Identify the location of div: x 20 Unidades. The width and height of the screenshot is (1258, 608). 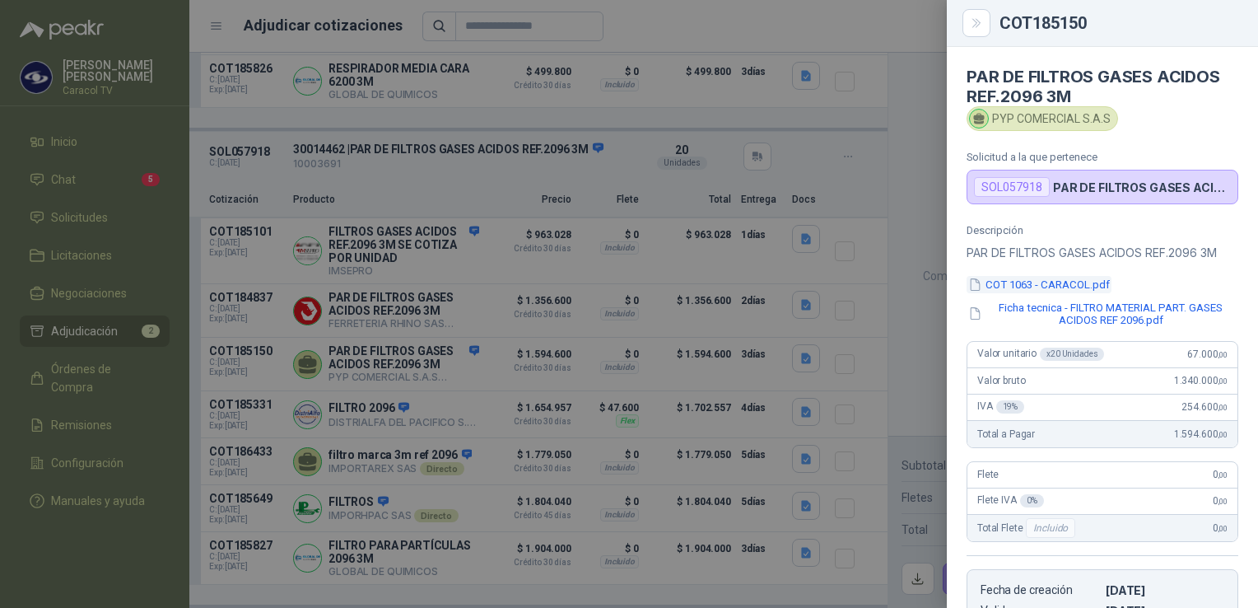
(1072, 354).